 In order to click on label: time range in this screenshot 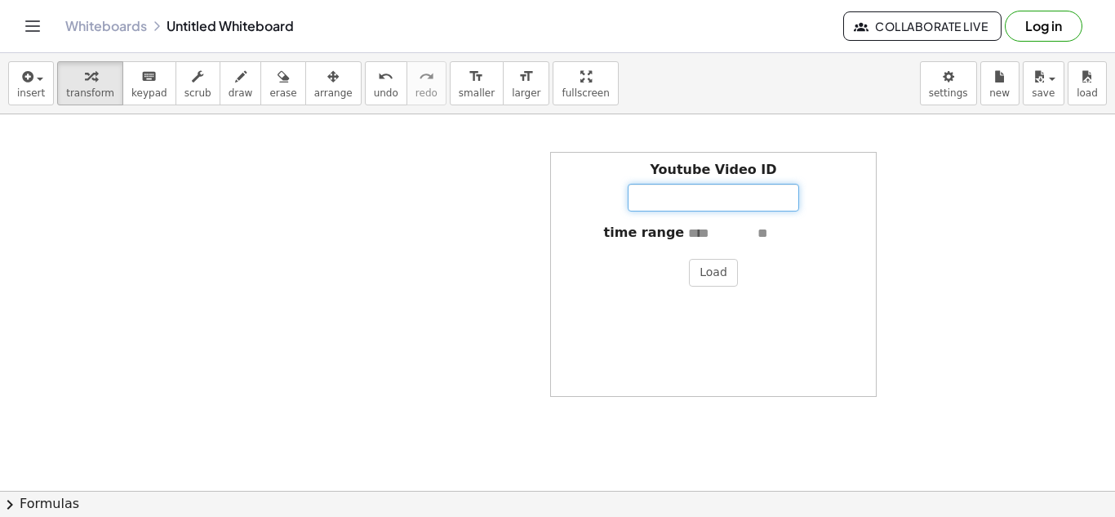, I will do `click(644, 233)`.